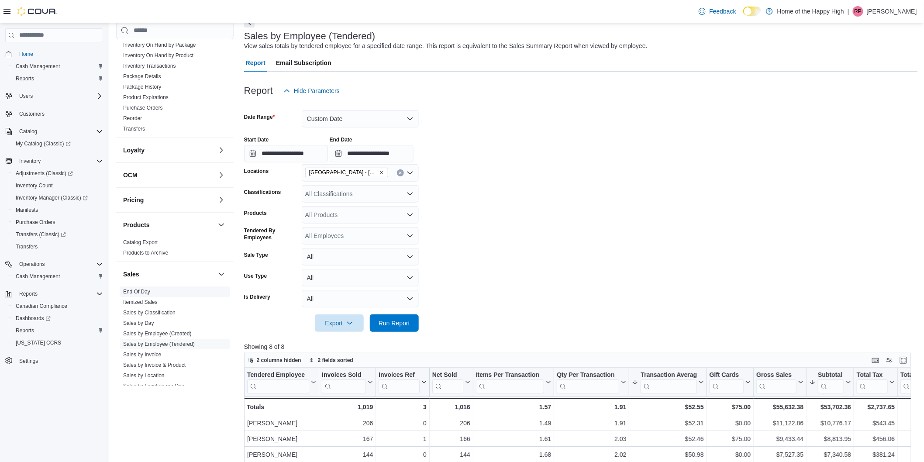  What do you see at coordinates (37, 11) in the screenshot?
I see `img: Cova` at bounding box center [37, 11].